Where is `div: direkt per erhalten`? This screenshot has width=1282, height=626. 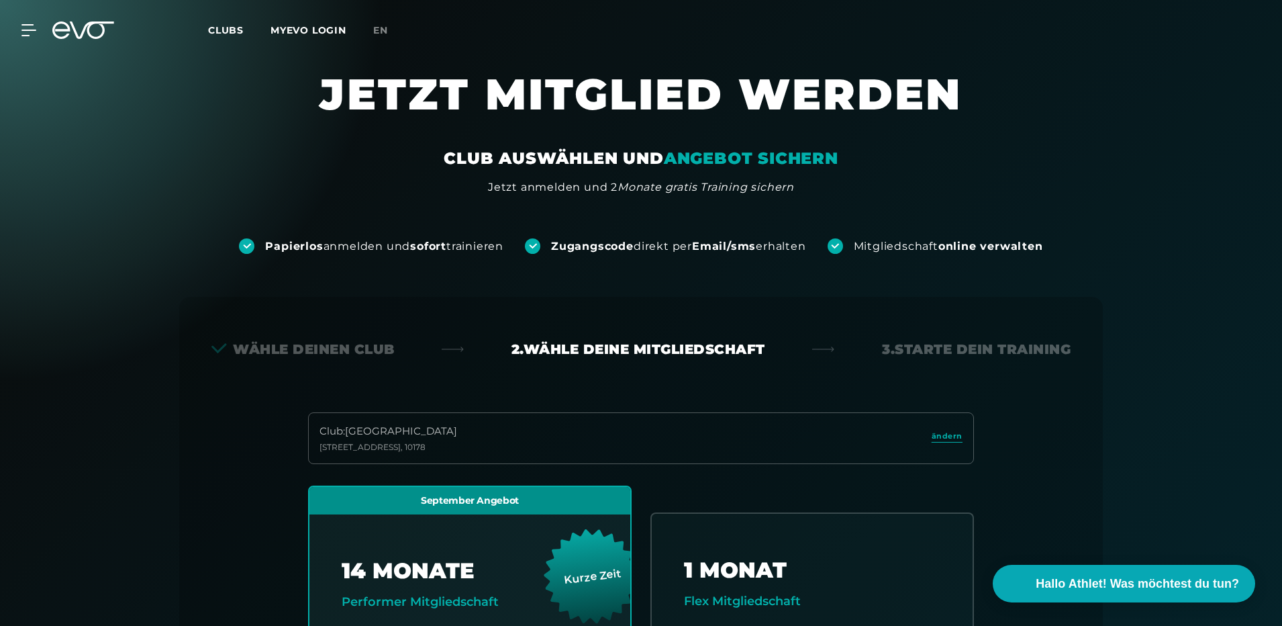 div: direkt per erhalten is located at coordinates (678, 246).